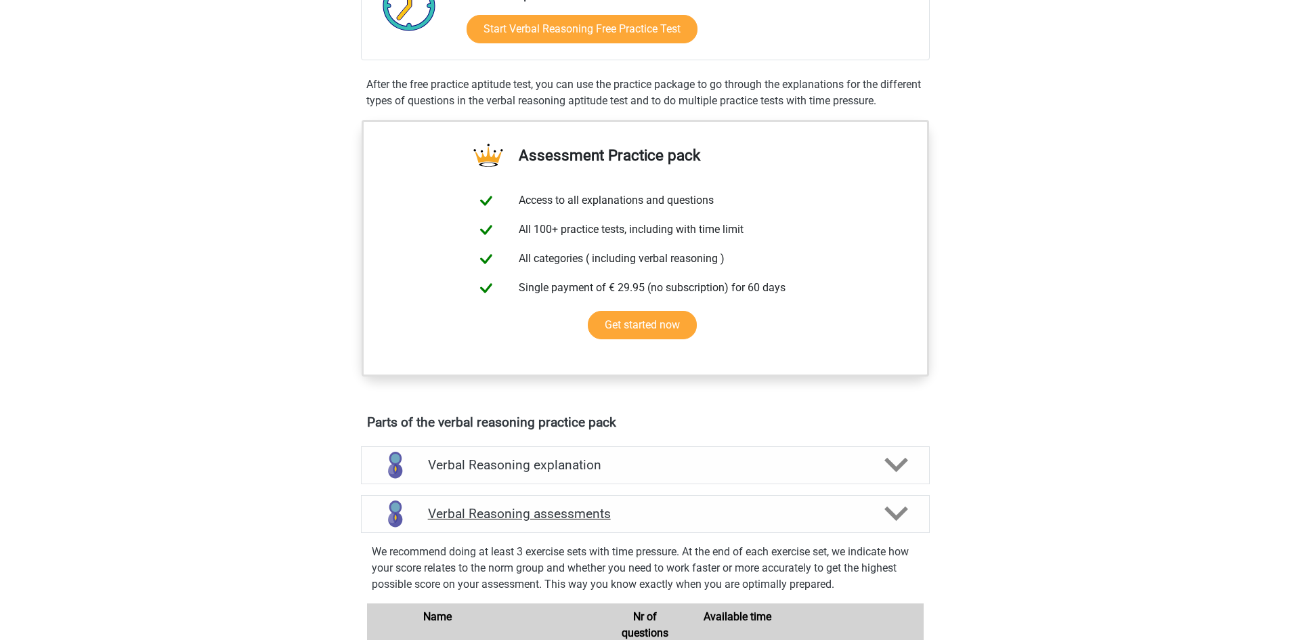  I want to click on img: verbal reasoning assessments, so click(395, 513).